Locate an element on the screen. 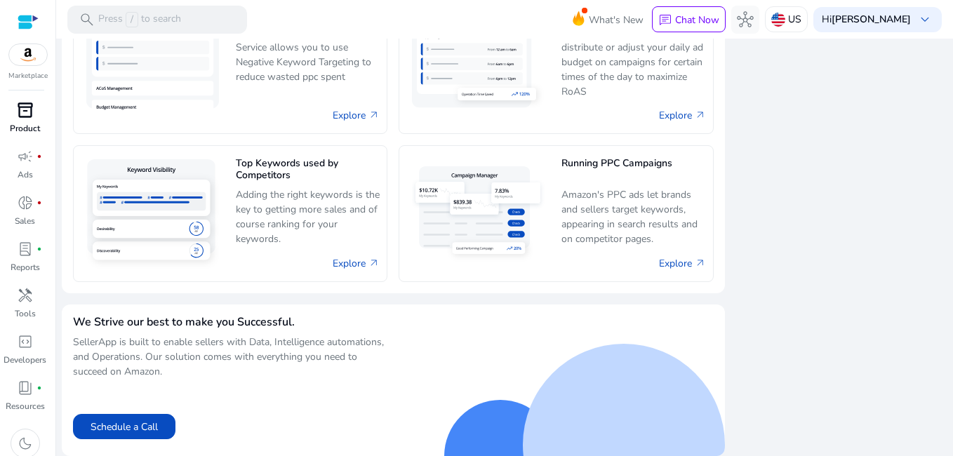 Image resolution: width=953 pixels, height=456 pixels. p: Resources is located at coordinates (25, 407).